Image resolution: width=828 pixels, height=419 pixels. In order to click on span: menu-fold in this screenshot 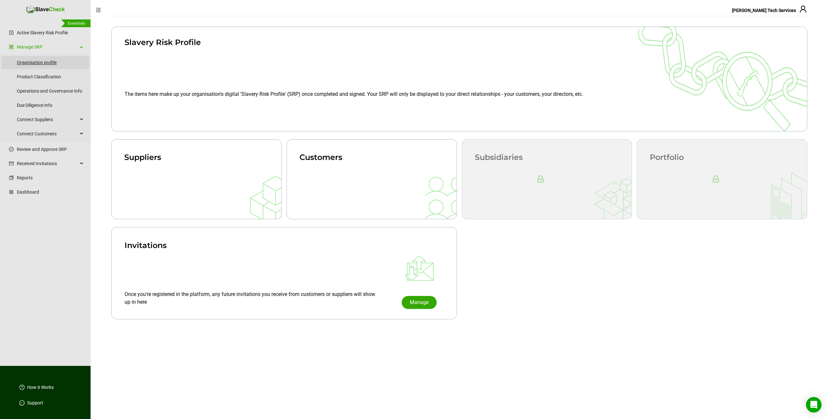, I will do `click(98, 10)`.